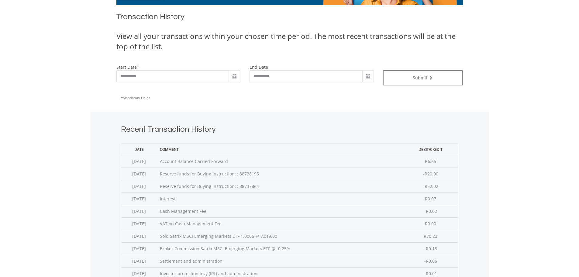 The width and height of the screenshot is (579, 277). What do you see at coordinates (280, 248) in the screenshot?
I see `td: Broker Commission Satrix MSCI Emerging Markets ETF @ -0.25%` at bounding box center [280, 248].